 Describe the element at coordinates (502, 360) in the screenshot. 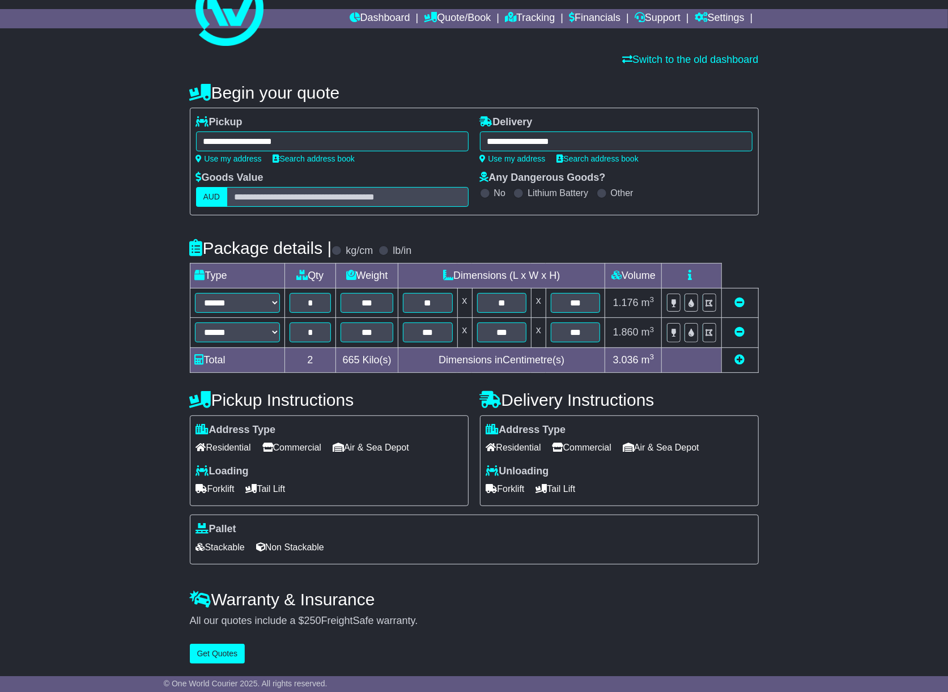

I see `td: Dimensions in Centimetre(s)` at that location.